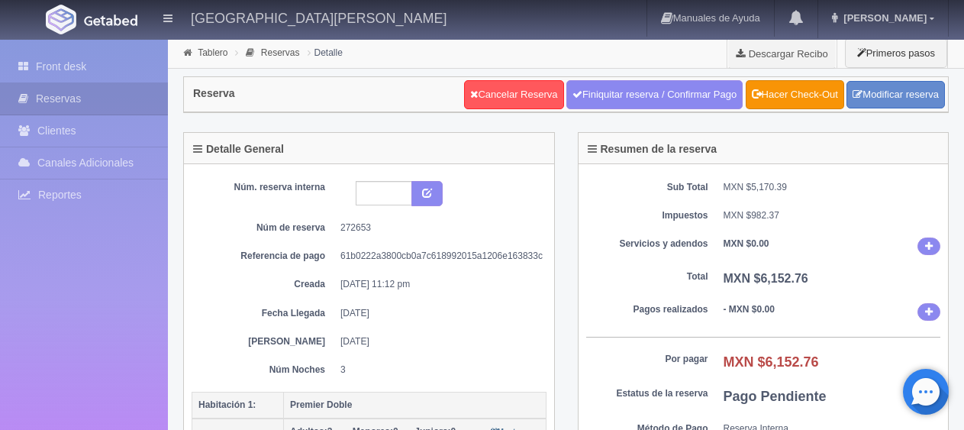  What do you see at coordinates (896, 53) in the screenshot?
I see `button: Primeros pasos` at bounding box center [896, 53].